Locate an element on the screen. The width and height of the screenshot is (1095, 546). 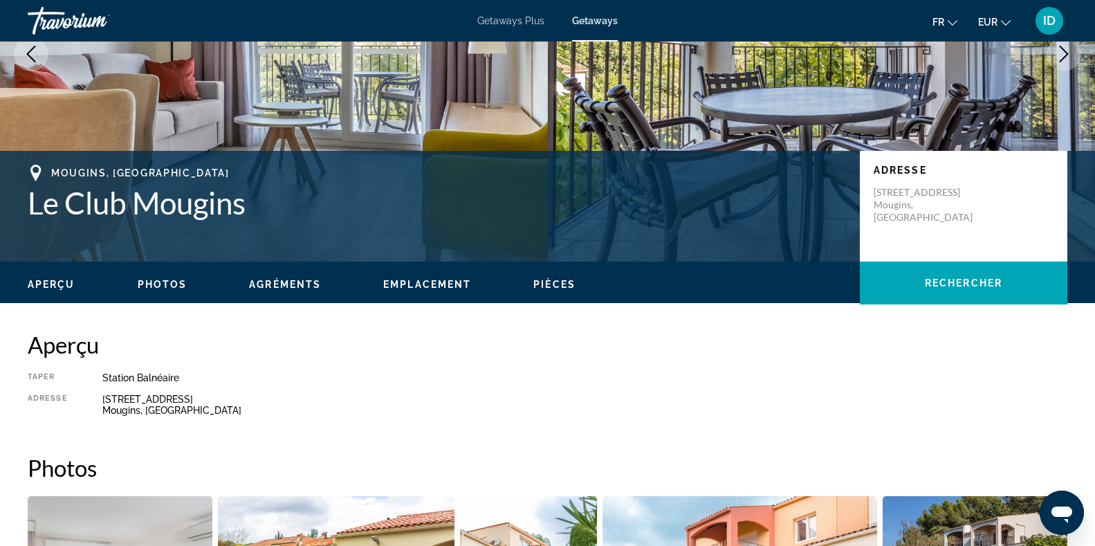
span: Agréments is located at coordinates (285, 284).